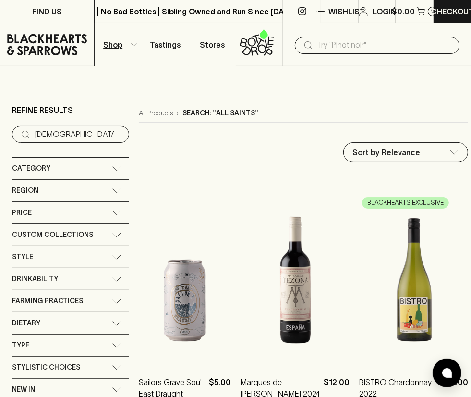  Describe the element at coordinates (25, 190) in the screenshot. I see `span: Region` at that location.